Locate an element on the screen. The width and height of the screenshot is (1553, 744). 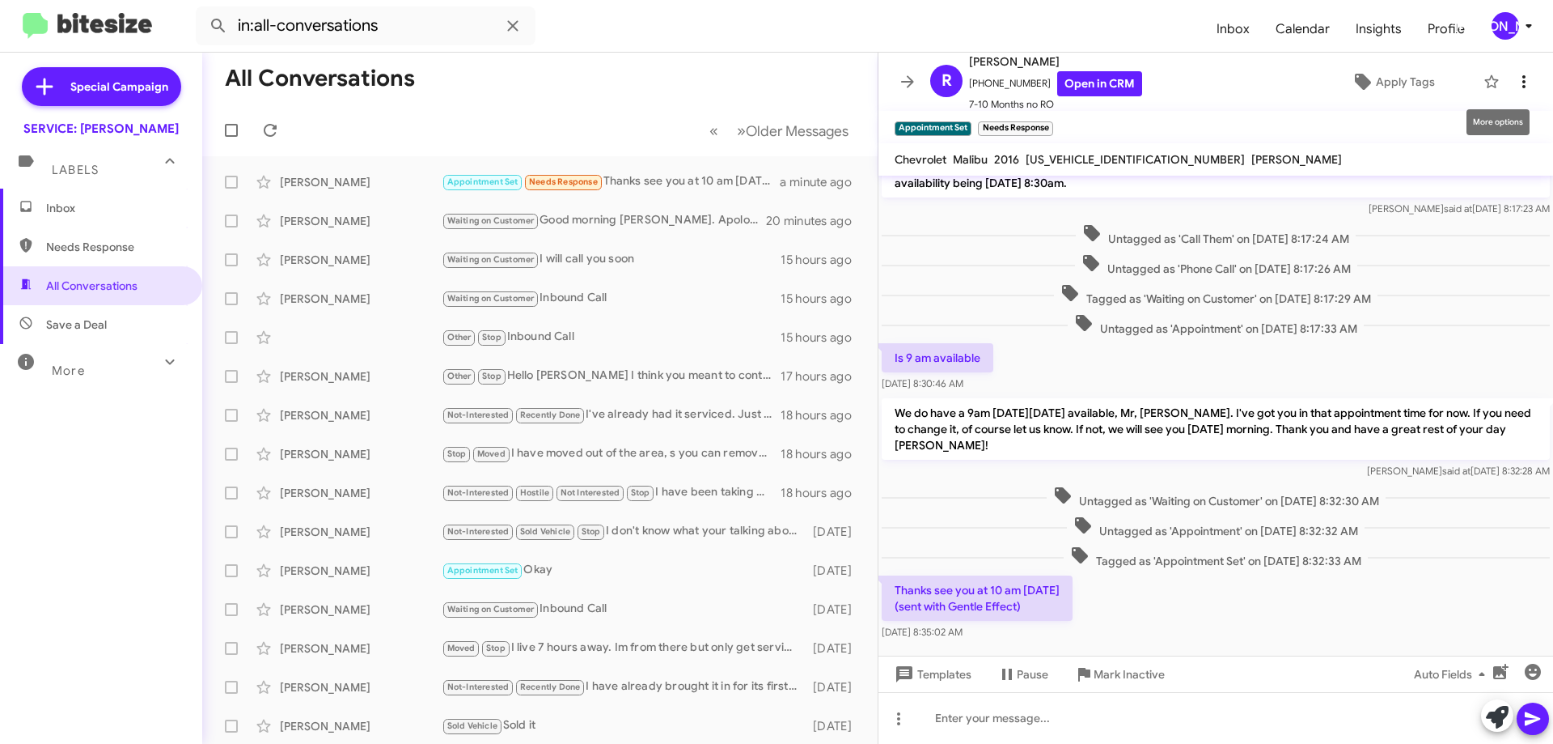
nav: Page navigation example is located at coordinates (779, 130).